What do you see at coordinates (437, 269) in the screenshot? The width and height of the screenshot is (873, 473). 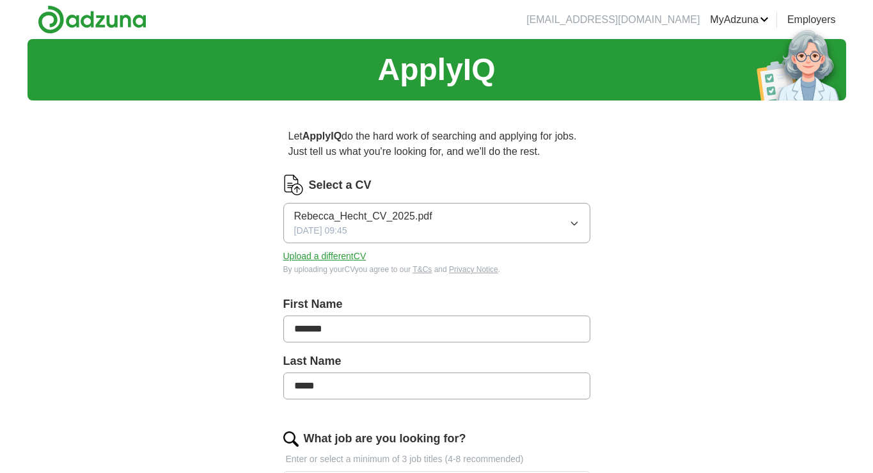 I see `div: By uploading your CV you agree to our and .` at bounding box center [437, 269].